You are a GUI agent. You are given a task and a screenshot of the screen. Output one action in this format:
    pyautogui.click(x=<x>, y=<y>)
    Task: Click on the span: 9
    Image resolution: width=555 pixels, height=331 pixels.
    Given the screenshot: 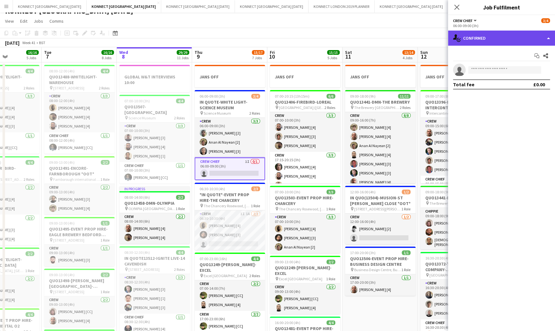 What is the action you would take?
    pyautogui.click(x=198, y=56)
    